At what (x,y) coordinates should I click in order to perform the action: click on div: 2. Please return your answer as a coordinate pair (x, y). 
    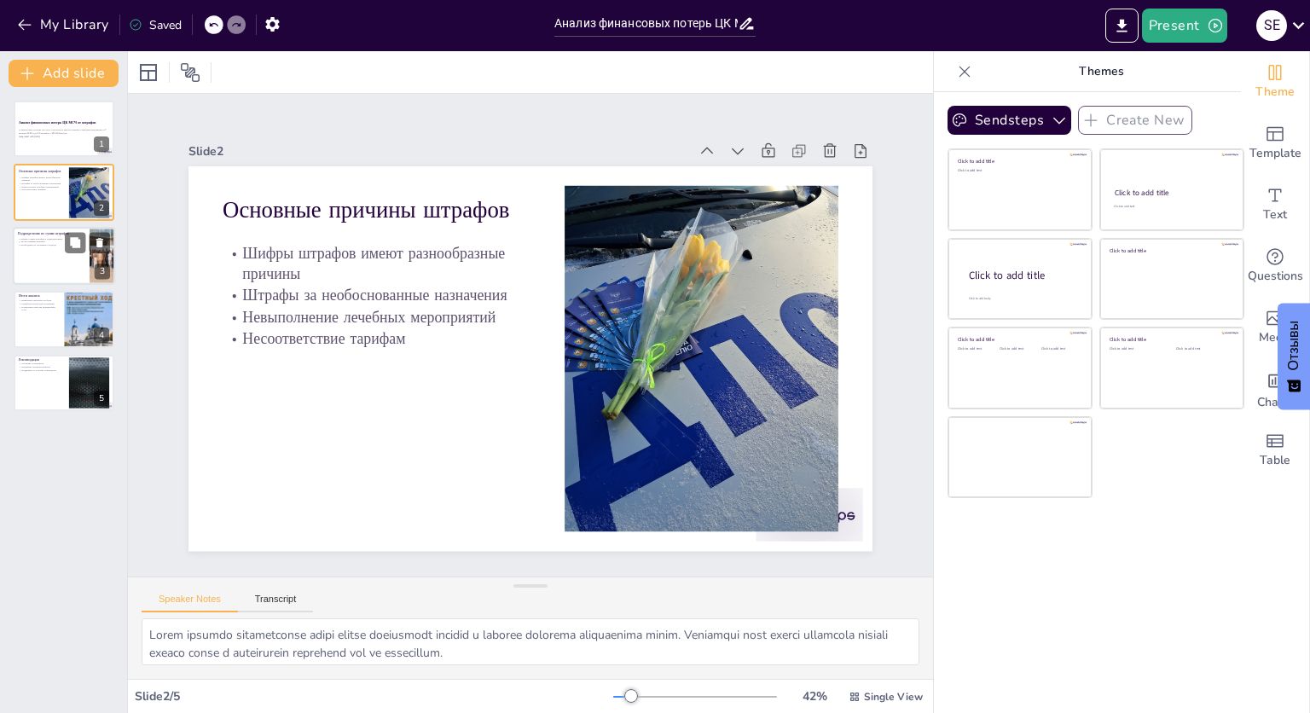
    Looking at the image, I should click on (101, 208).